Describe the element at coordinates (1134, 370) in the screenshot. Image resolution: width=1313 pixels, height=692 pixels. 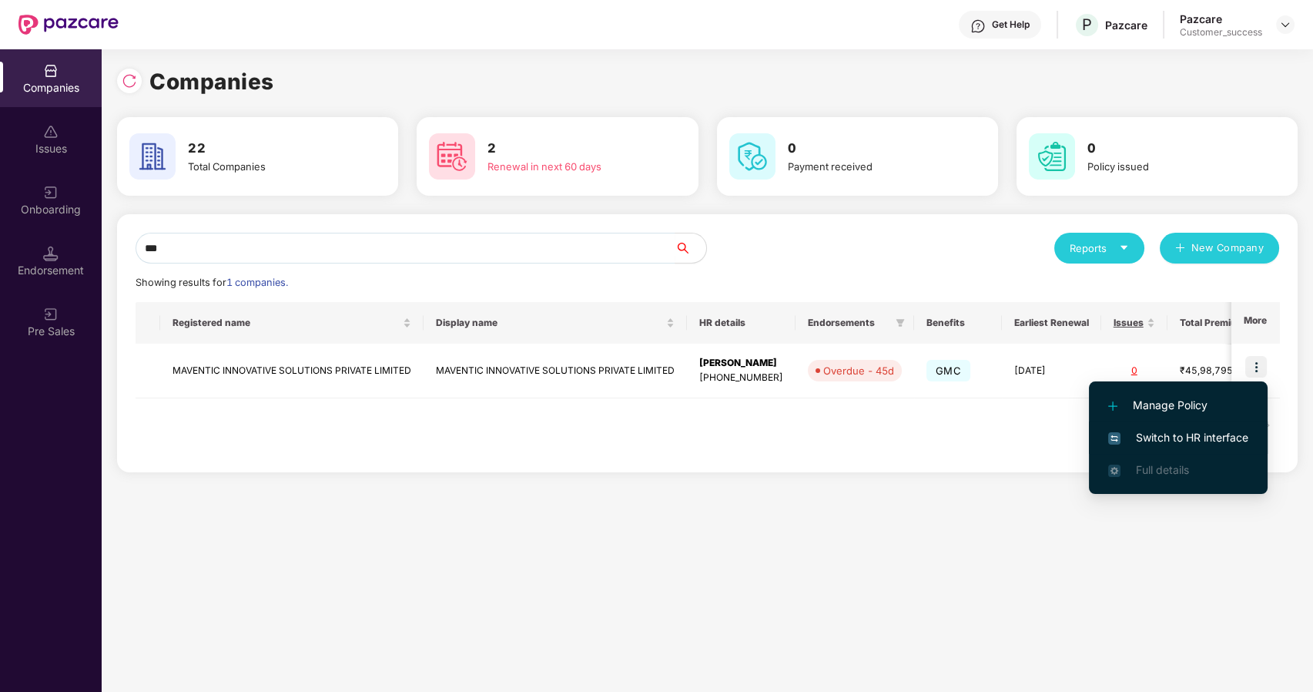
I see `div: 0` at that location.